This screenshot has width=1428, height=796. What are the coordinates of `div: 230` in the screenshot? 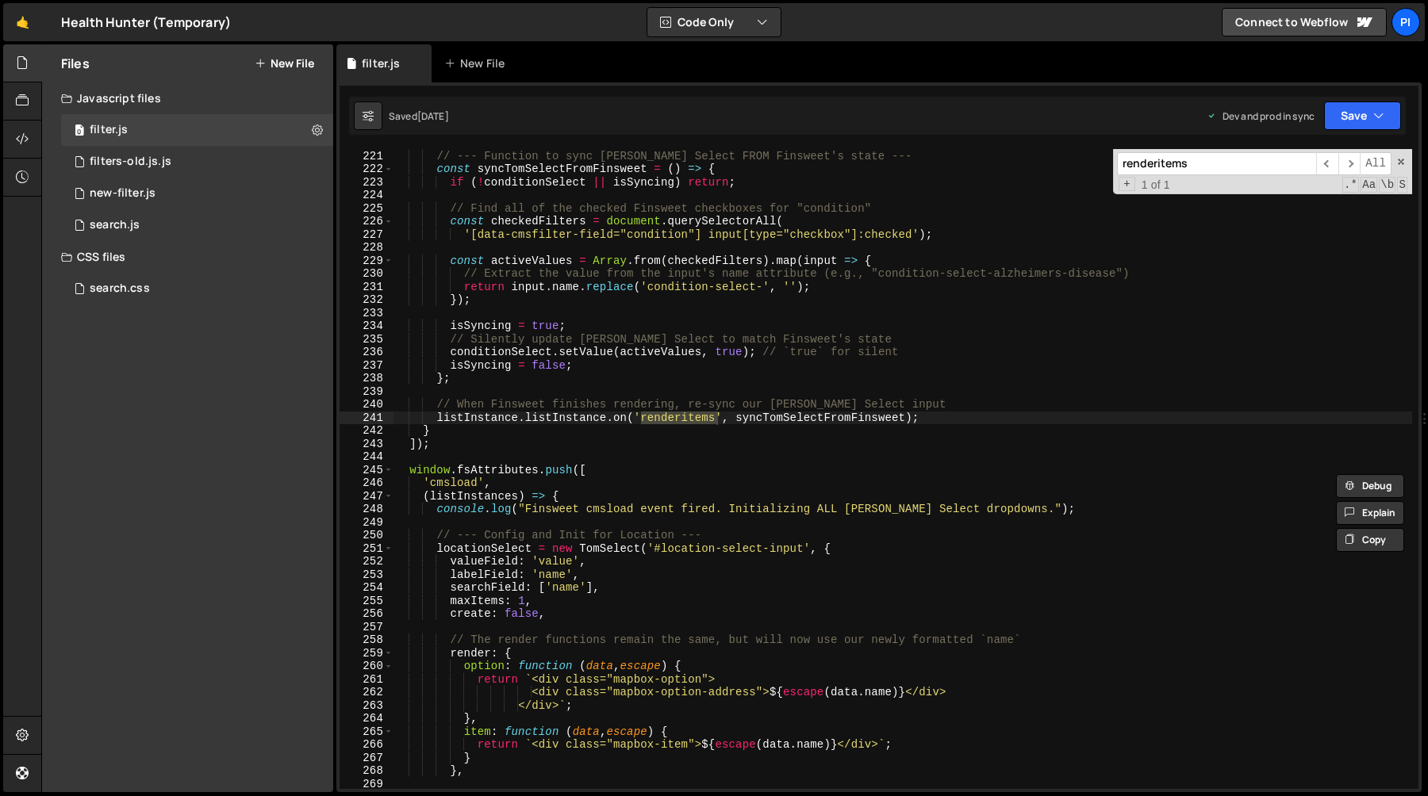 It's located at (366, 274).